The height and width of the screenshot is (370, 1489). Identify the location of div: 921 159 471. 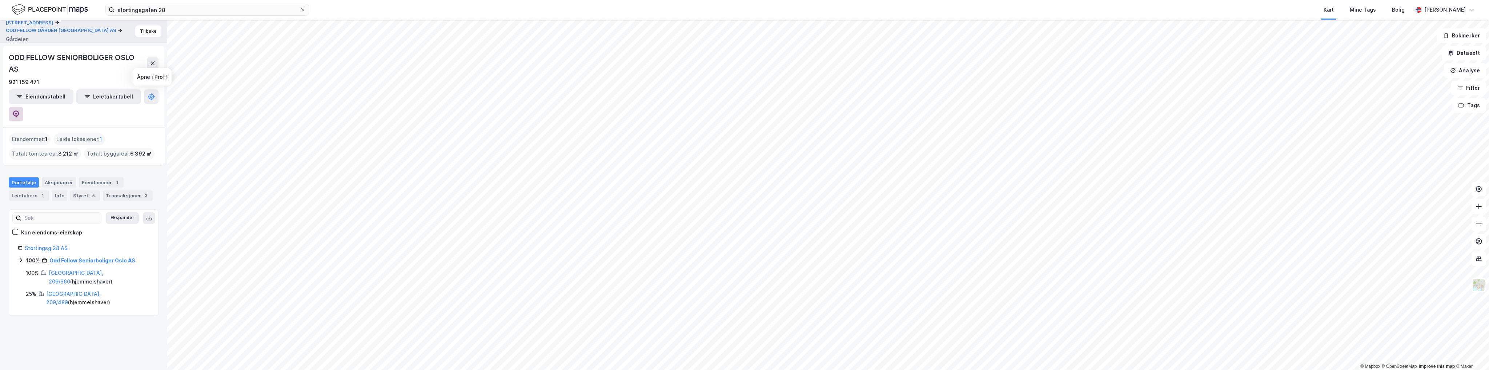
(24, 82).